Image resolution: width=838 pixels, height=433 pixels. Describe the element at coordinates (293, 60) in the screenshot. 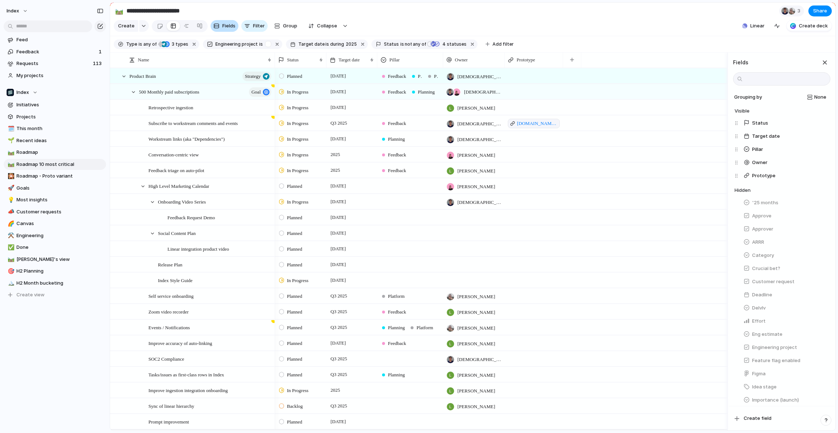

I see `span: Status` at that location.